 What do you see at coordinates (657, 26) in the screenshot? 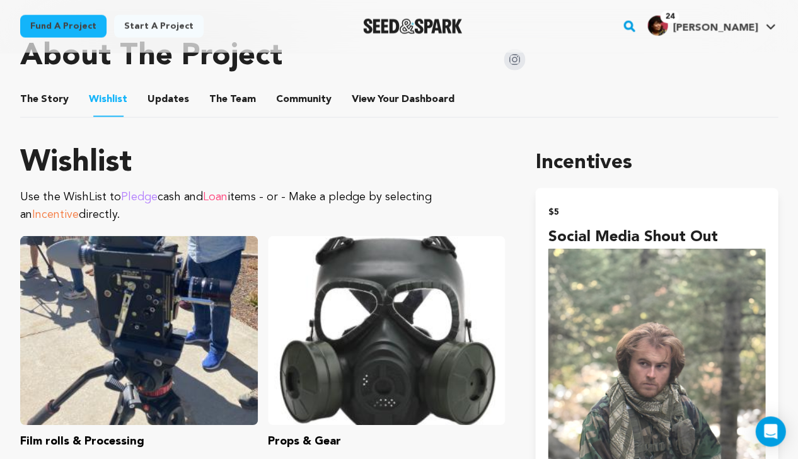
I see `img: 9732bf93d350c959.jpg` at bounding box center [657, 26].